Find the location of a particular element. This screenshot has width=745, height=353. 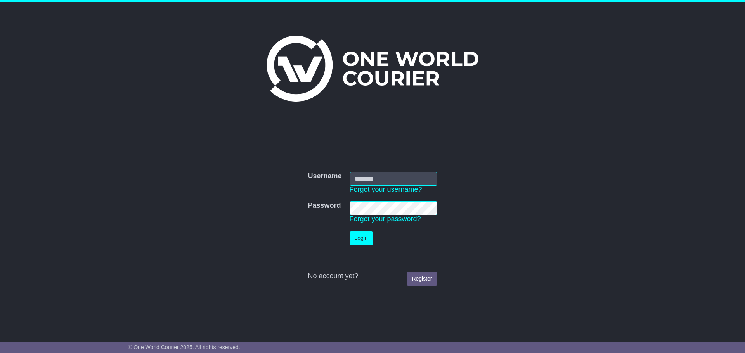

span: © One World Courier 2025. All rights reserved. is located at coordinates (184, 348).